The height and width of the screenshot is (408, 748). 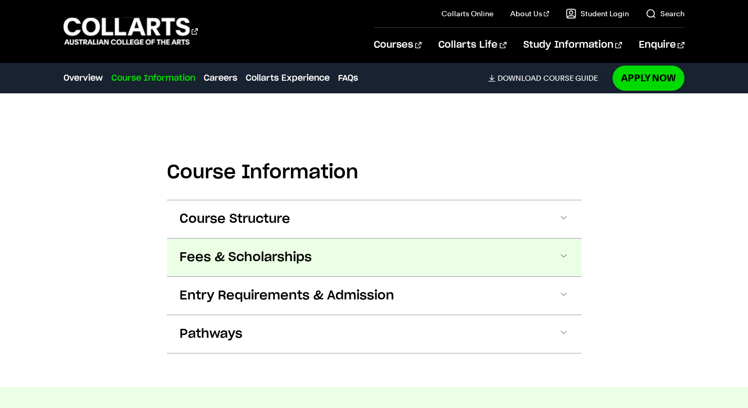 What do you see at coordinates (374, 173) in the screenshot?
I see `h2: Course Information` at bounding box center [374, 173].